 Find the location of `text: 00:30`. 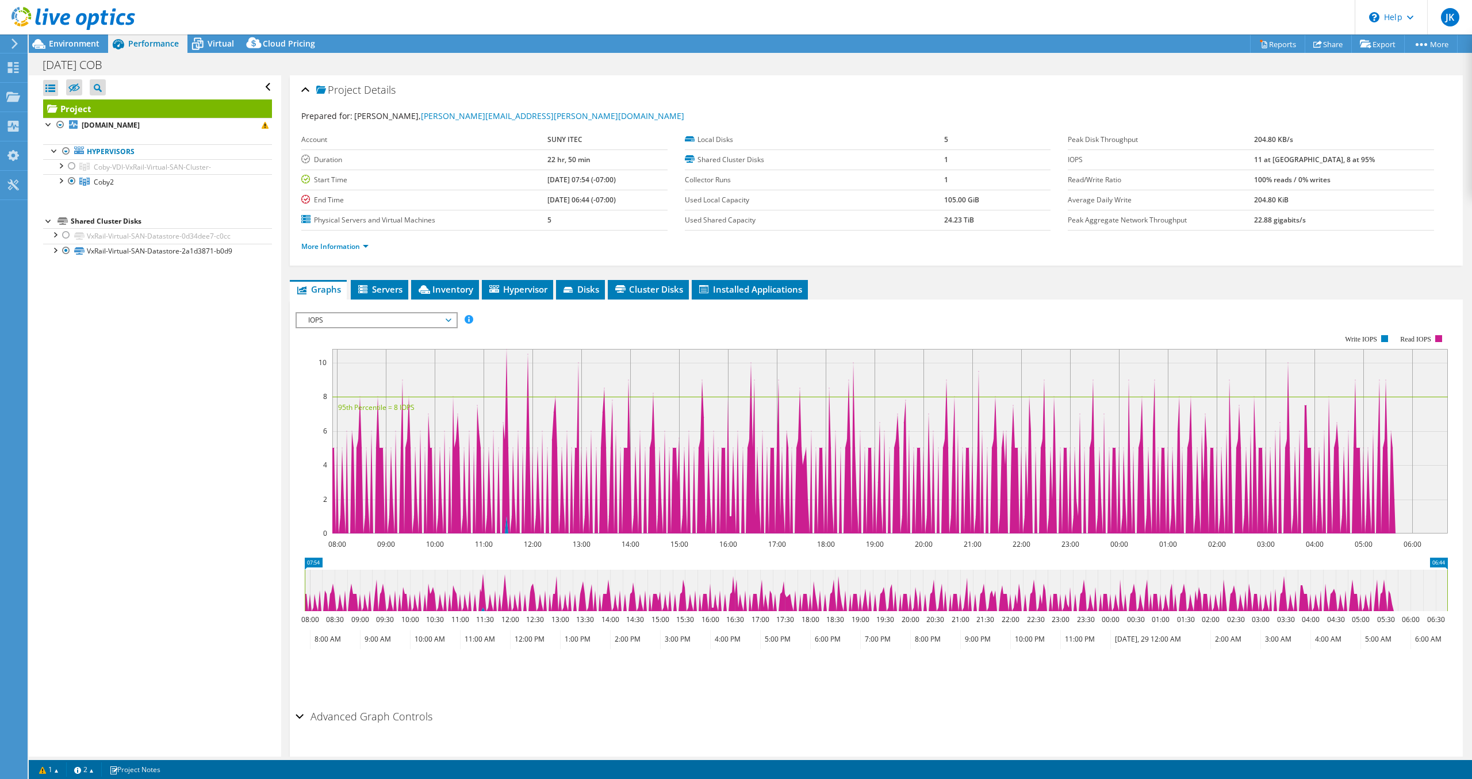

text: 00:30 is located at coordinates (1136, 619).